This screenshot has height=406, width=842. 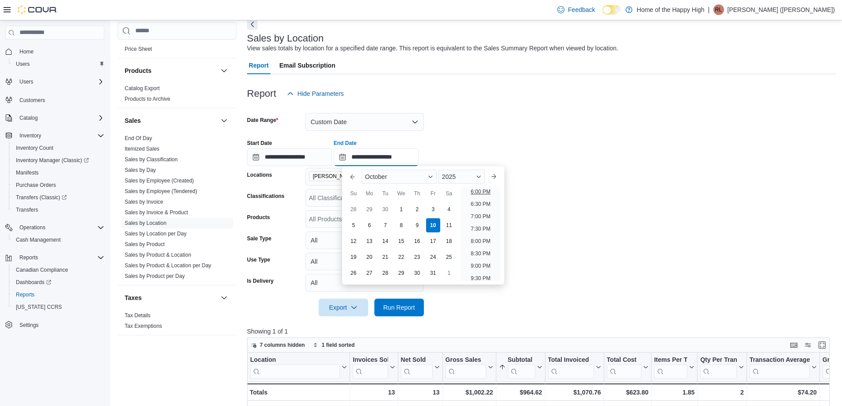 What do you see at coordinates (55, 118) in the screenshot?
I see `button: Catalog` at bounding box center [55, 118].